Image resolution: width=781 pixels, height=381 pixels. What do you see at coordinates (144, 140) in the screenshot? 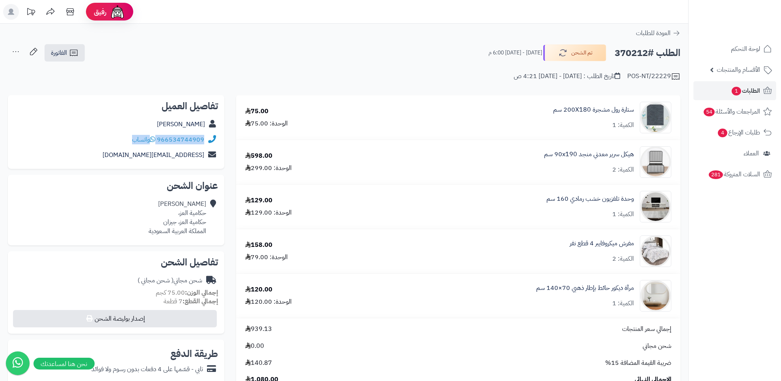
I see `span: واتساب` at bounding box center [144, 140].